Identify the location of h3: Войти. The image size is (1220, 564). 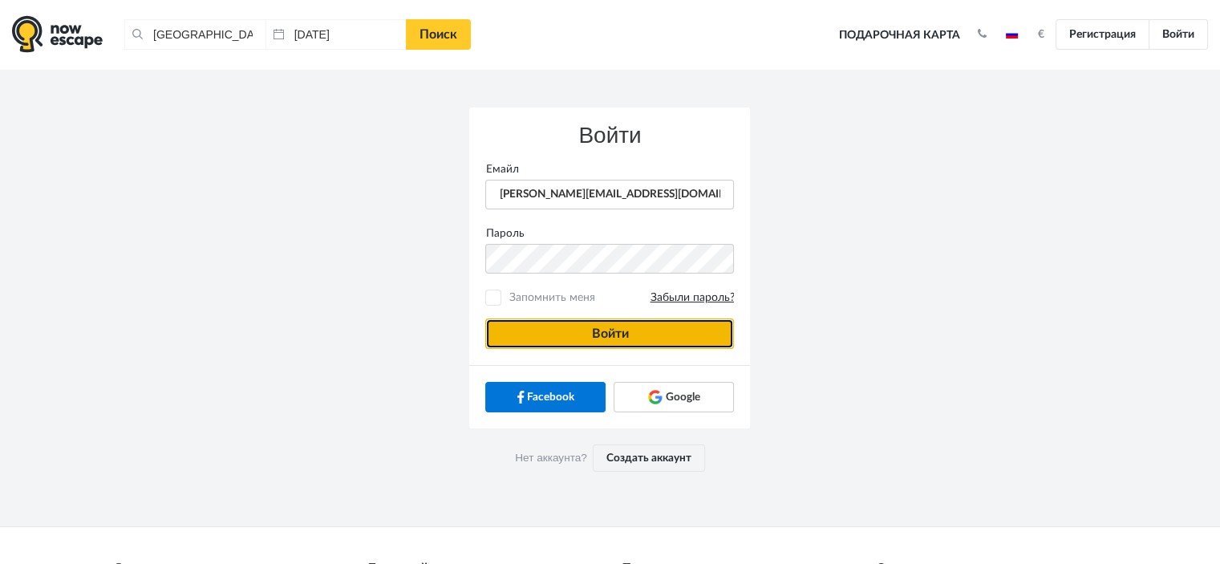
(609, 136).